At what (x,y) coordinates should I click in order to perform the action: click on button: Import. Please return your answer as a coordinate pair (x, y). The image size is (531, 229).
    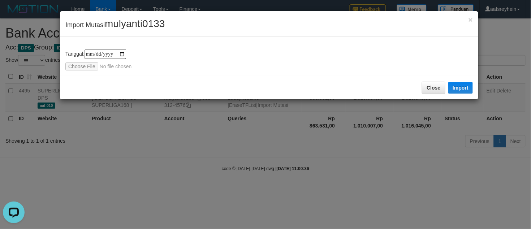
    Looking at the image, I should click on (461, 88).